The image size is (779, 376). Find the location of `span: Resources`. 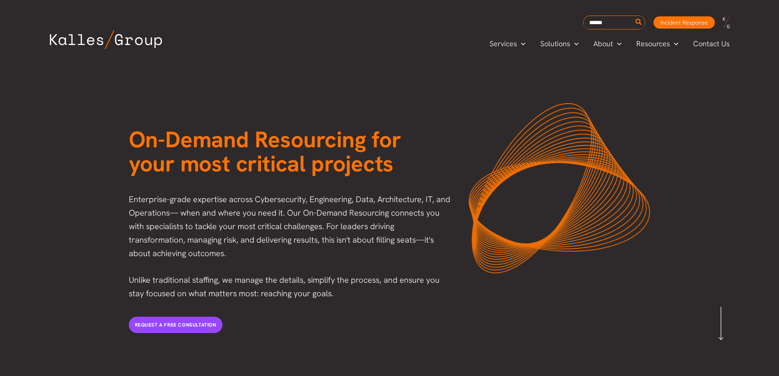

span: Resources is located at coordinates (653, 44).